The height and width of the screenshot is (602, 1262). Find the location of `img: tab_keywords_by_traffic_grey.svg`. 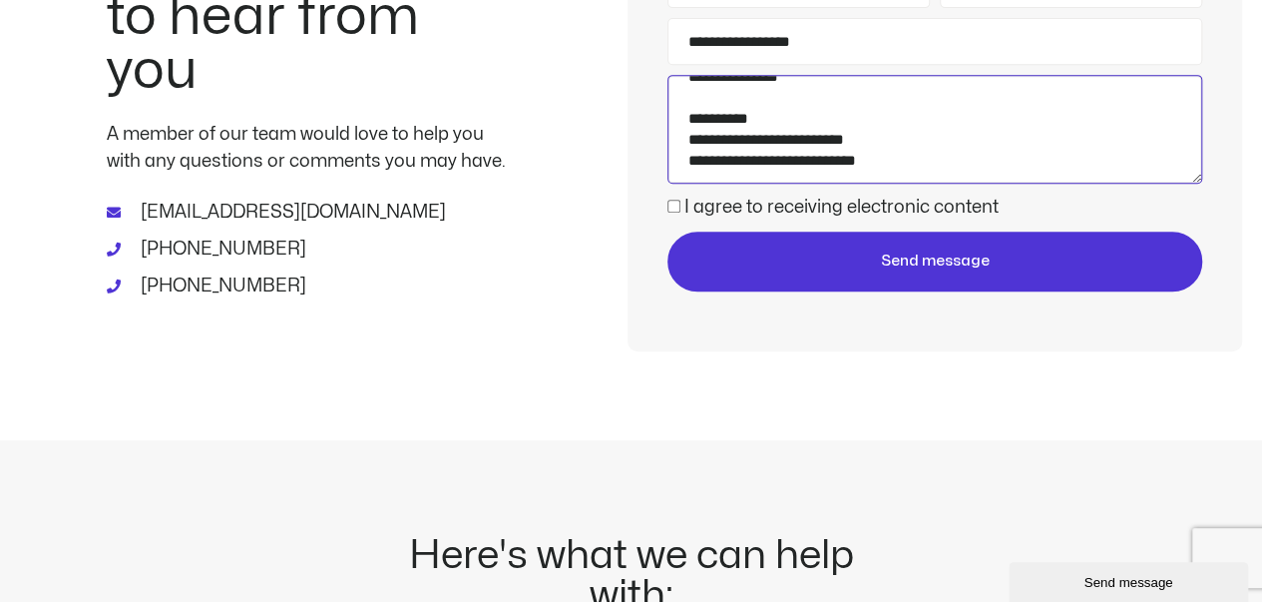

img: tab_keywords_by_traffic_grey.svg is located at coordinates (210, 124).